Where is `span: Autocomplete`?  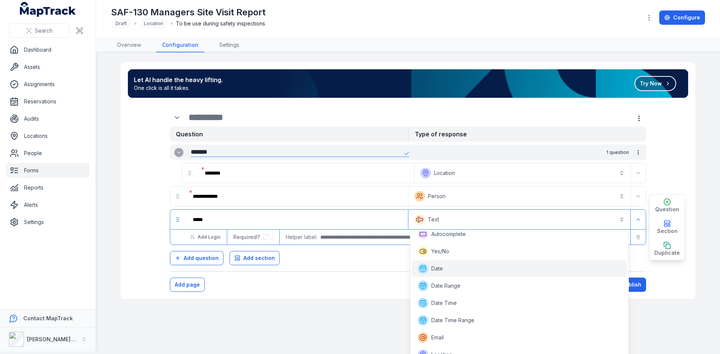
span: Autocomplete is located at coordinates (449, 234).